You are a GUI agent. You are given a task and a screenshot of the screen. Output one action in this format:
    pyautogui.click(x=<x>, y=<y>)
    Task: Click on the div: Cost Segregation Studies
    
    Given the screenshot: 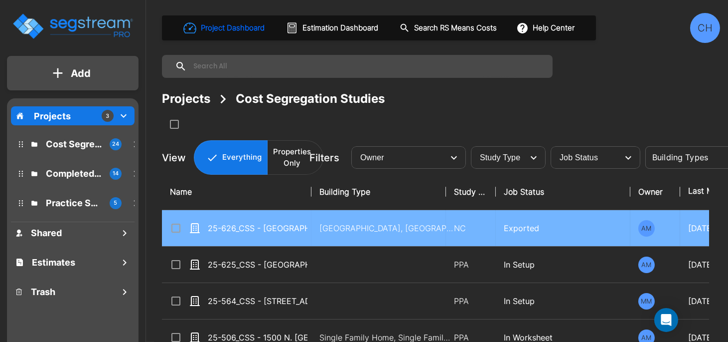 What is the action you would take?
    pyautogui.click(x=310, y=99)
    